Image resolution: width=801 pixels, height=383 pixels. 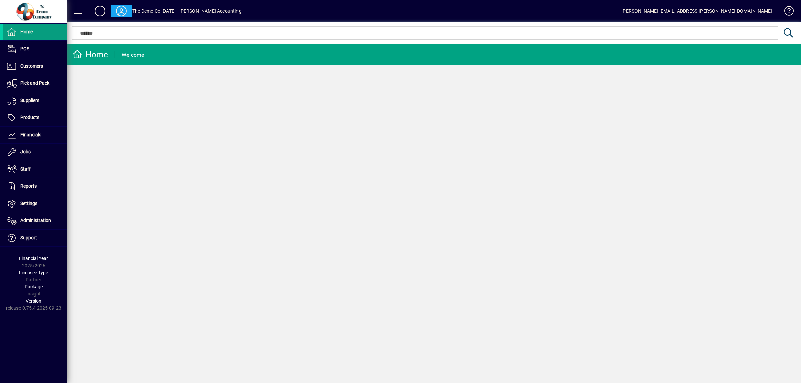 I want to click on a: Support, so click(x=35, y=238).